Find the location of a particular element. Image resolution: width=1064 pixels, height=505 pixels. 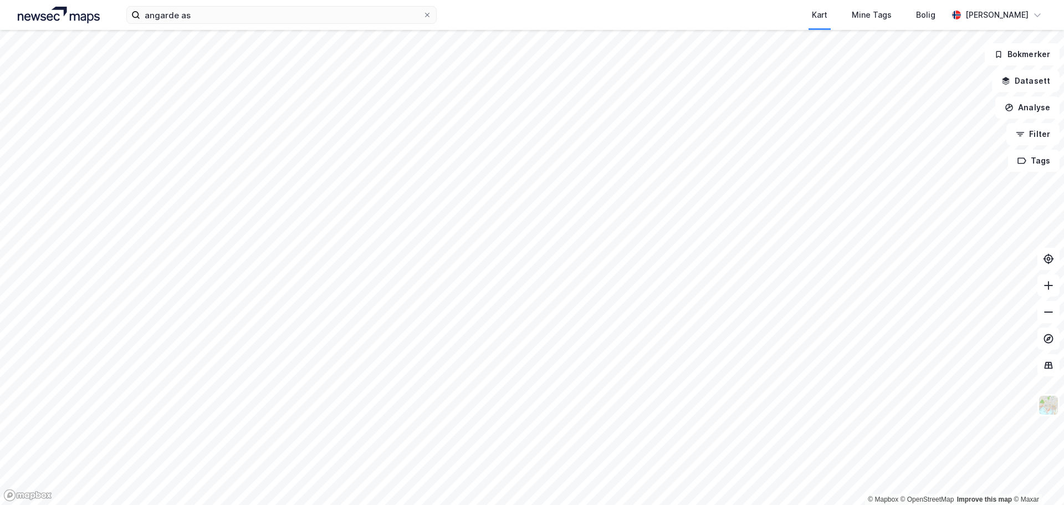

div: Mine Tags is located at coordinates (872, 15).